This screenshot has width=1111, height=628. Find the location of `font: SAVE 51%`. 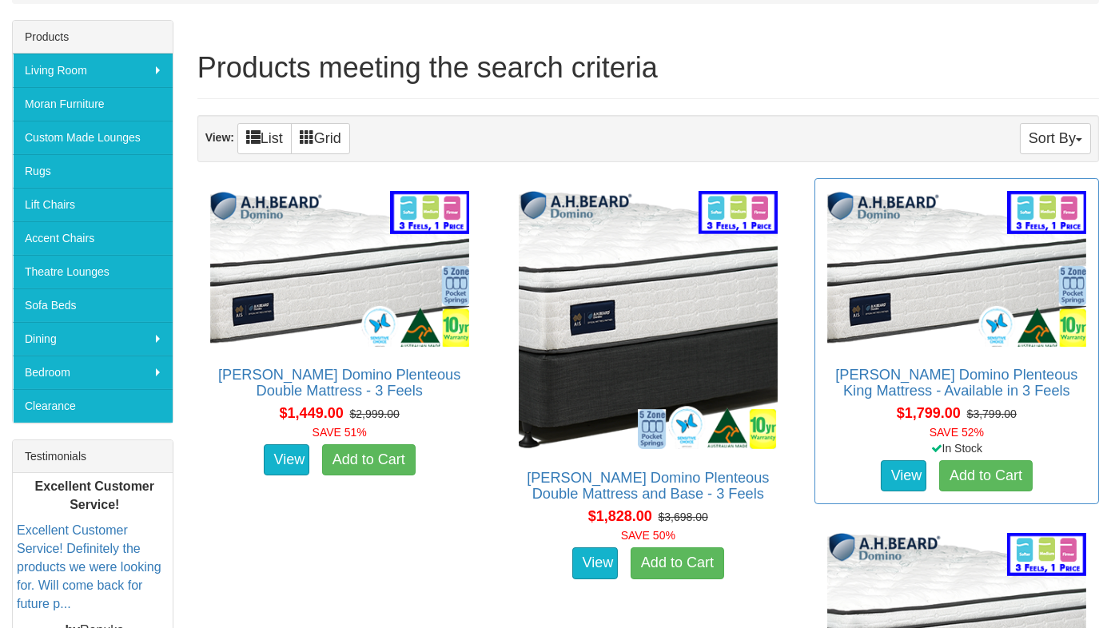

font: SAVE 51% is located at coordinates (340, 432).